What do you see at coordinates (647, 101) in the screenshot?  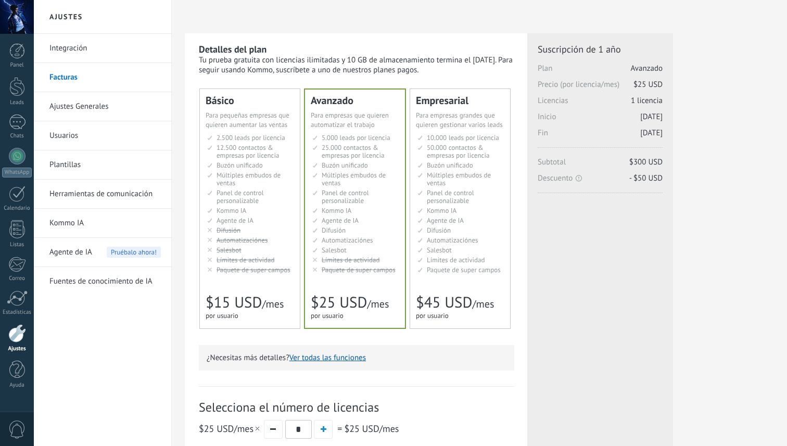 I see `span: 1 licencia` at bounding box center [647, 101].